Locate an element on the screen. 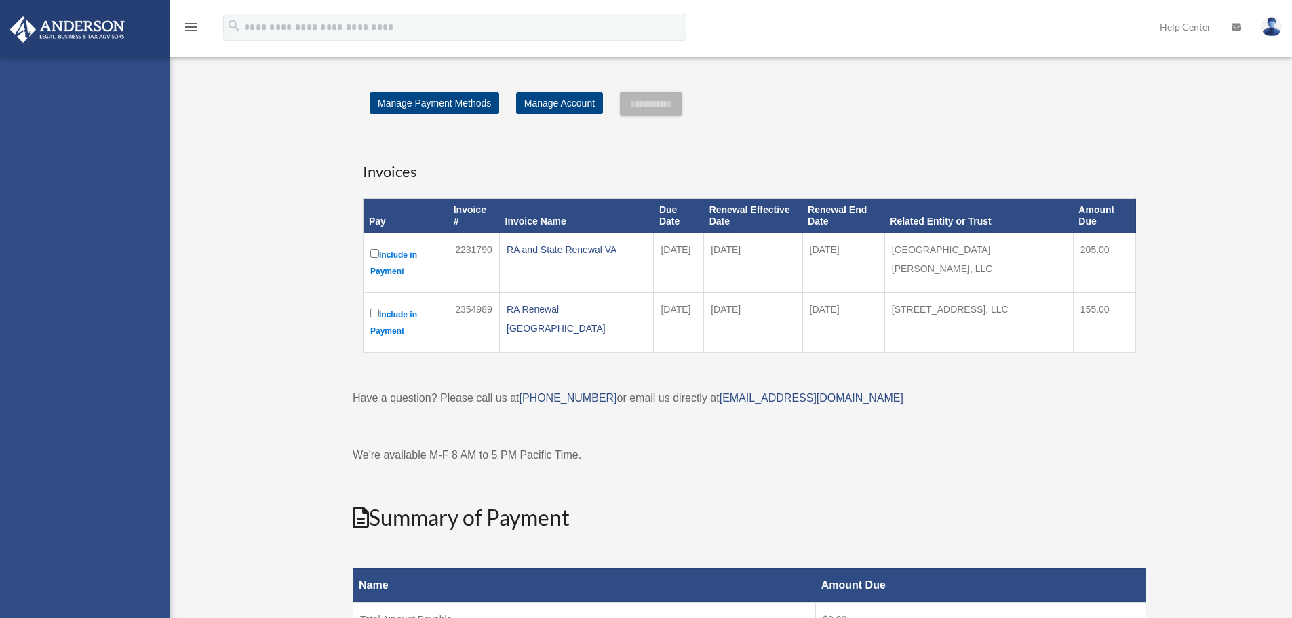 This screenshot has height=618, width=1292. th: Related Entity or Trust is located at coordinates (979, 216).